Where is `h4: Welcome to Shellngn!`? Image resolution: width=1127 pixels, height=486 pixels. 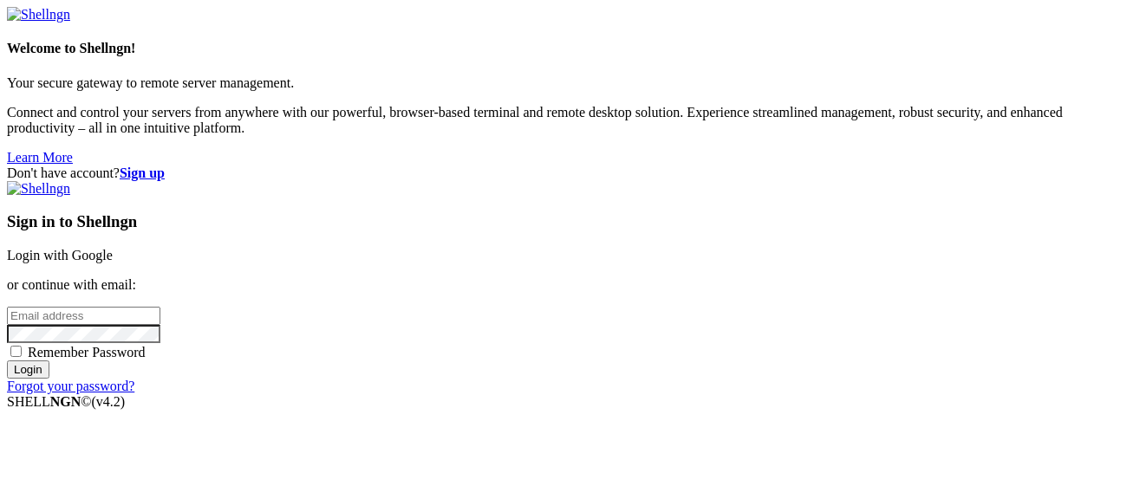 h4: Welcome to Shellngn! is located at coordinates (563, 49).